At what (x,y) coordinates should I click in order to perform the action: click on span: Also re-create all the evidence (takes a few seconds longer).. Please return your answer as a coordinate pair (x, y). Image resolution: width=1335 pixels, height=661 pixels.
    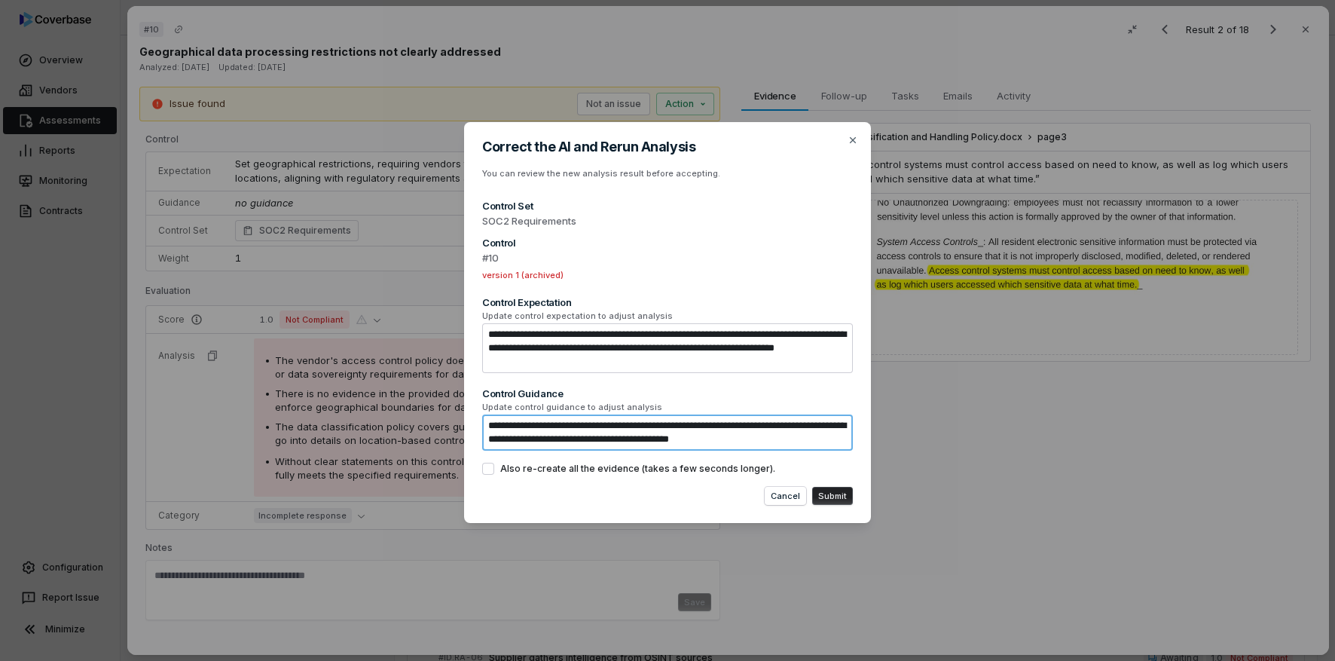
    Looking at the image, I should click on (638, 469).